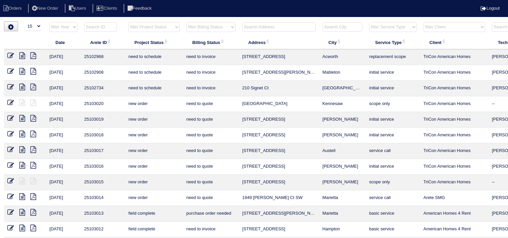 This screenshot has width=508, height=238. I want to click on th: Billing Status: activate to sort column ascending, so click(211, 42).